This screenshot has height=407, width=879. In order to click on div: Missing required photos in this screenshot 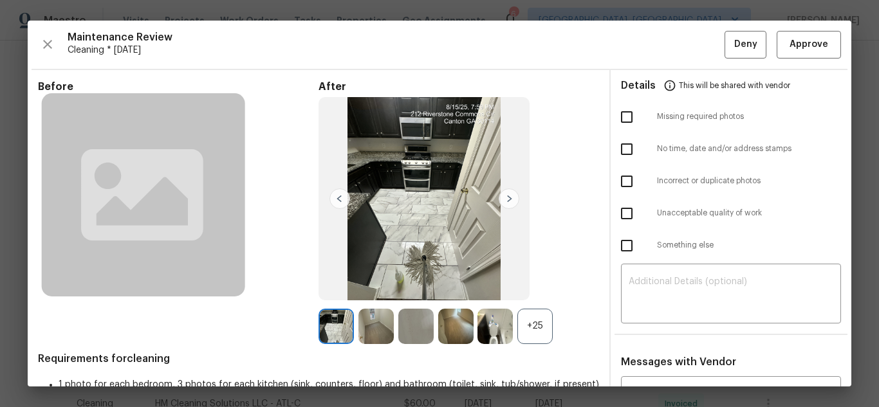, I will do `click(731, 117)`.